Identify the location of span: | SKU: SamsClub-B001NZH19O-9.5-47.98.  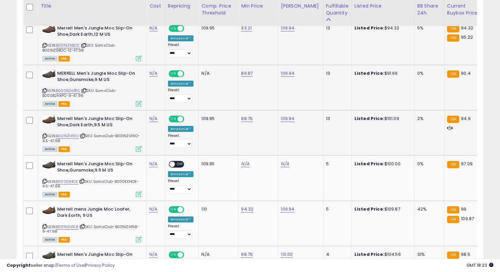
(91, 138).